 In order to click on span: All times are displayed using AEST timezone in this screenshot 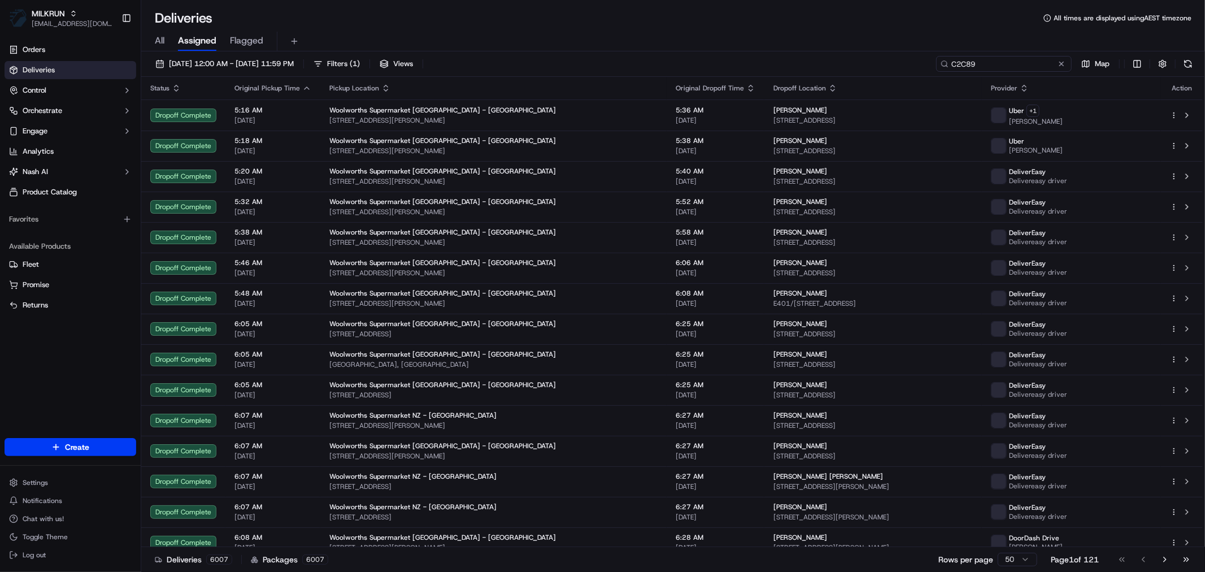, I will do `click(1123, 18)`.